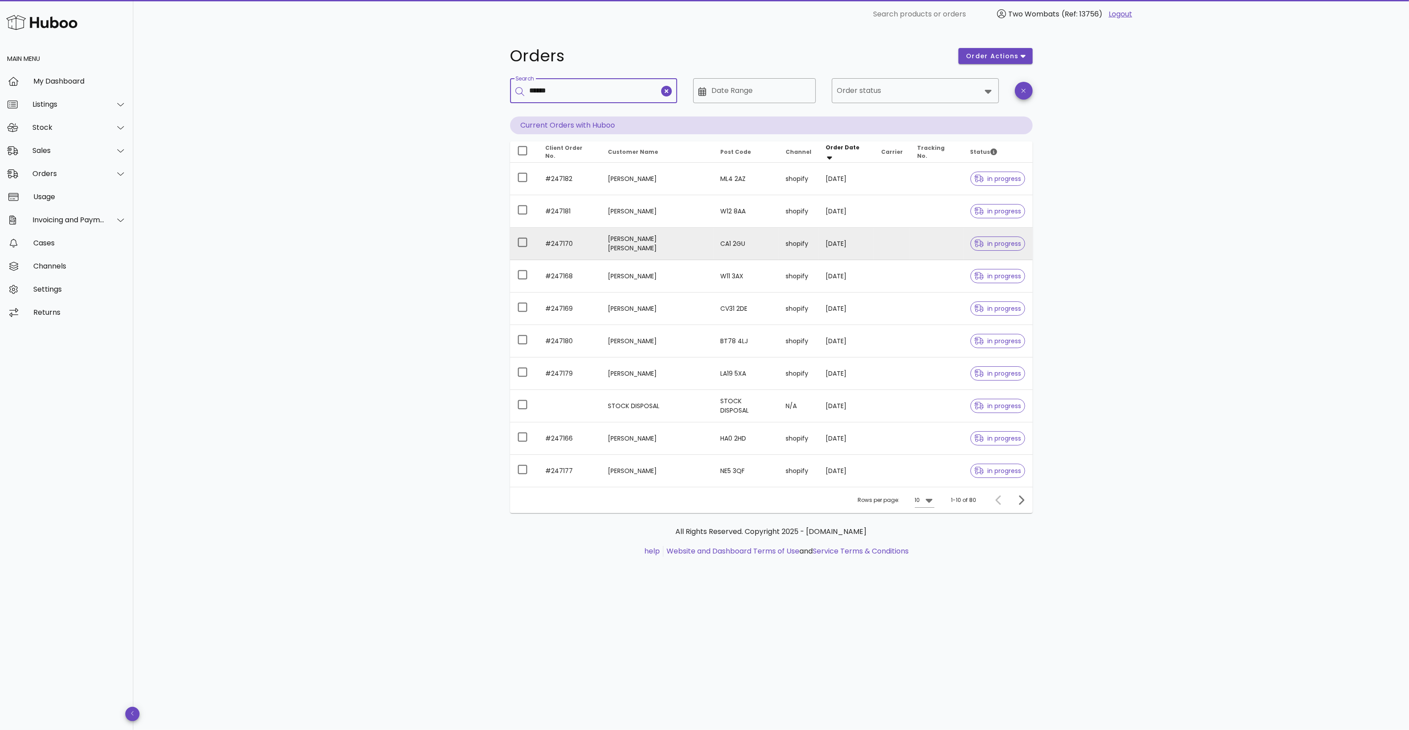 The image size is (1409, 730). Describe the element at coordinates (570, 341) in the screenshot. I see `td: #247180` at that location.